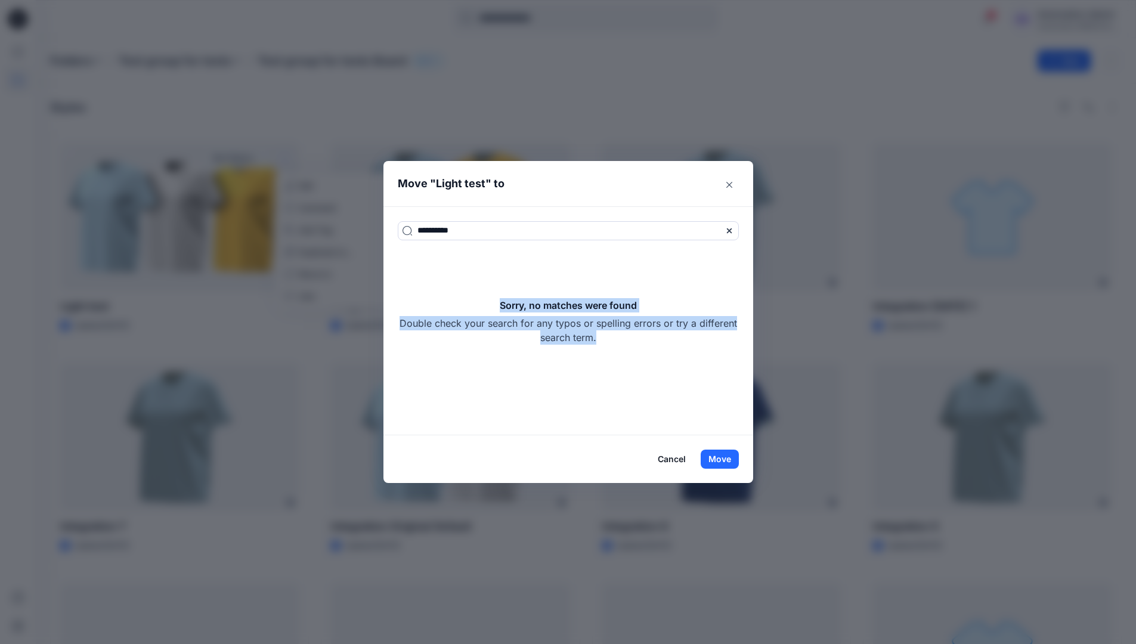 This screenshot has width=1136, height=644. What do you see at coordinates (720, 459) in the screenshot?
I see `button: Move` at bounding box center [720, 459].